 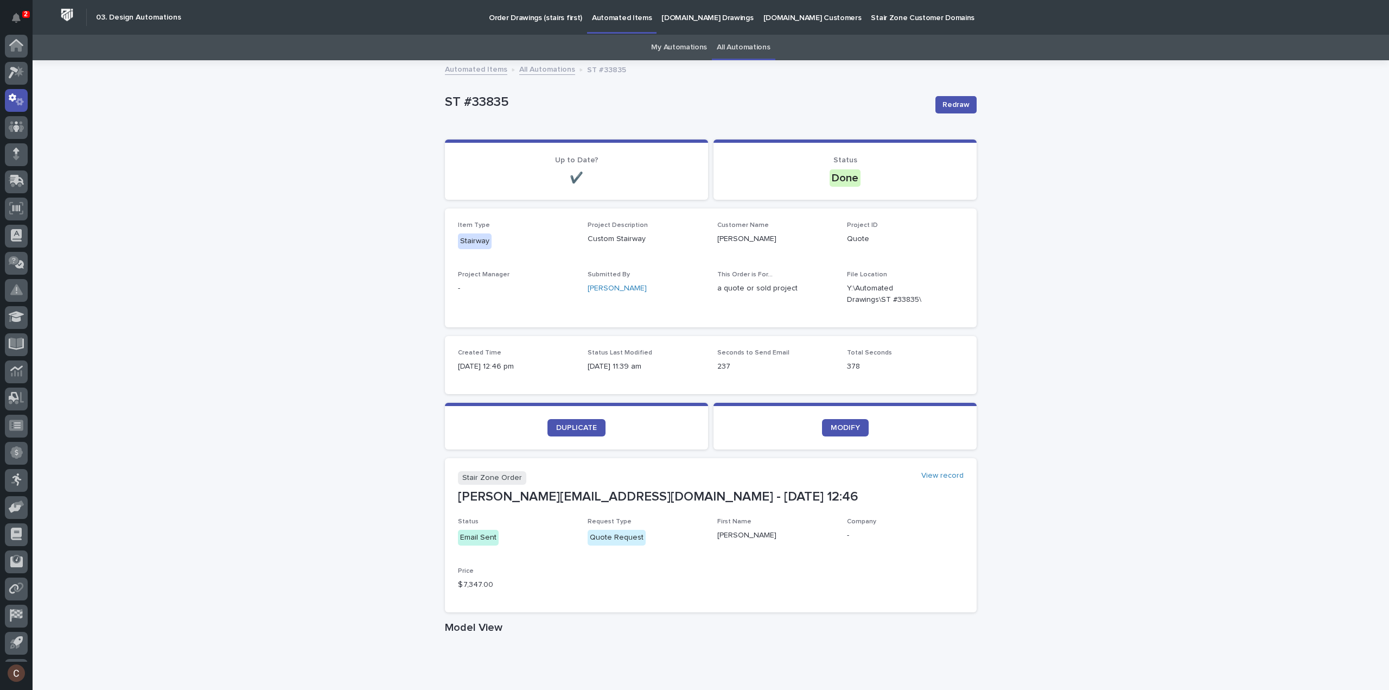 What do you see at coordinates (21, 22) in the screenshot?
I see `div: Notifications2` at bounding box center [21, 22].